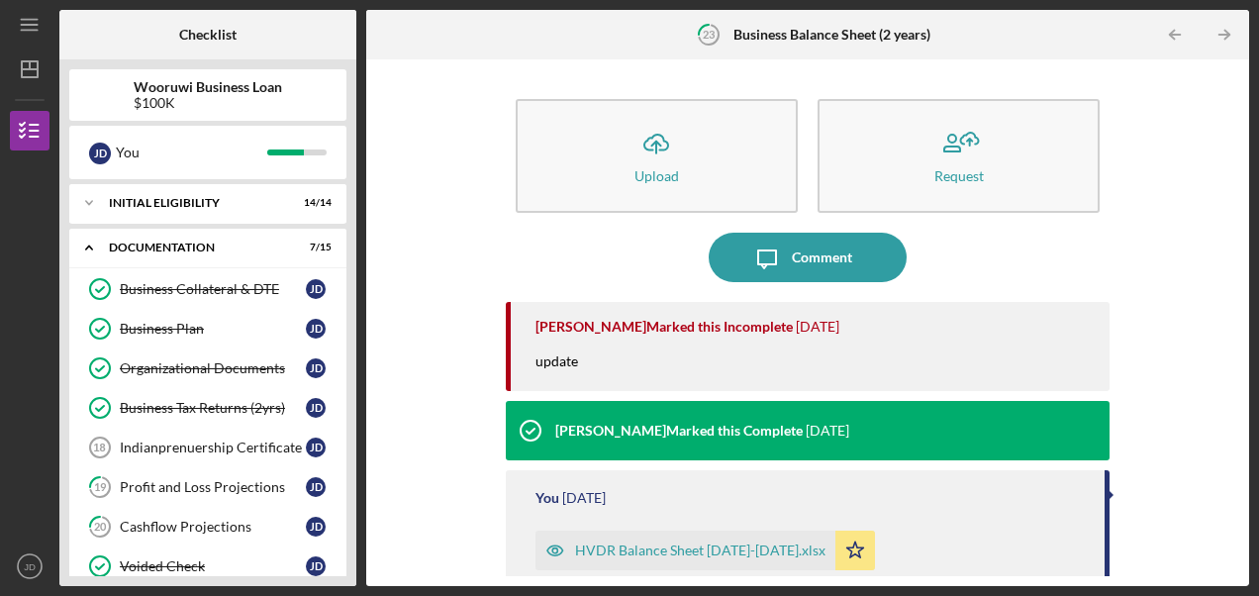 This screenshot has width=1259, height=596. Describe the element at coordinates (208, 103) in the screenshot. I see `div: $100K` at that location.